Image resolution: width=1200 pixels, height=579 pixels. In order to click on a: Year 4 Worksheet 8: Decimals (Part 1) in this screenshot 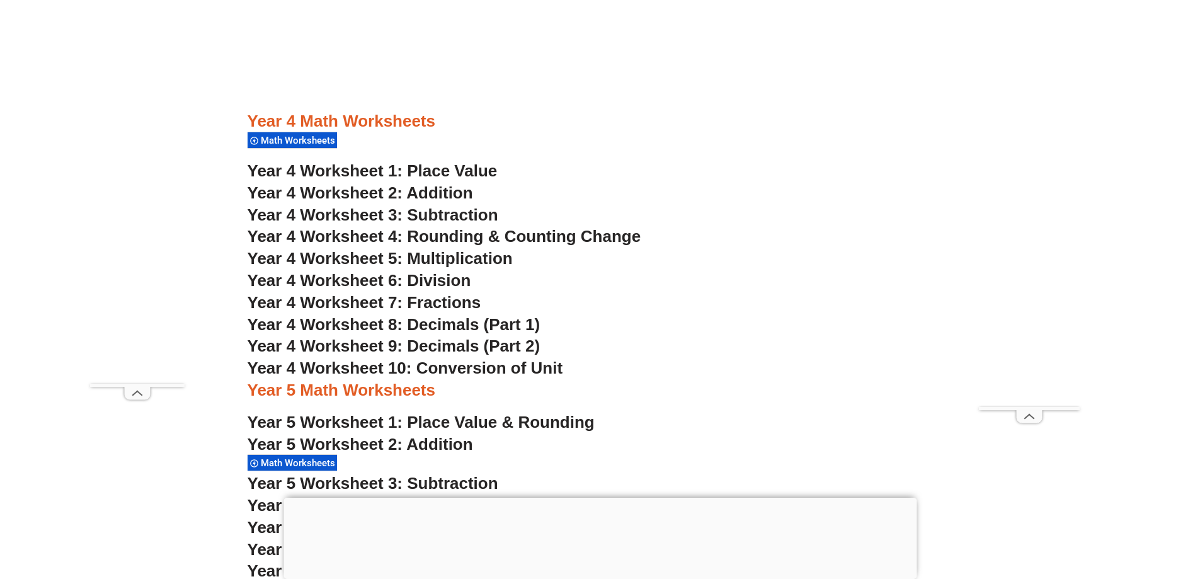, I will do `click(394, 324)`.